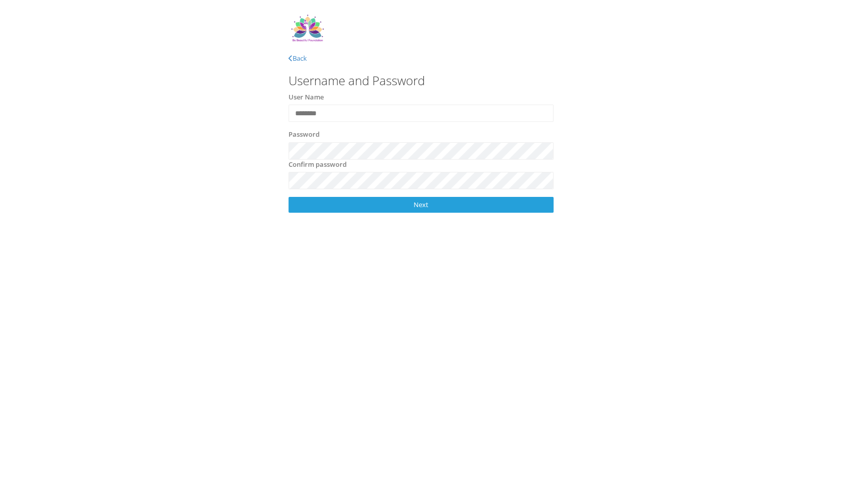 The width and height of the screenshot is (842, 480). I want to click on label: User Name, so click(306, 97).